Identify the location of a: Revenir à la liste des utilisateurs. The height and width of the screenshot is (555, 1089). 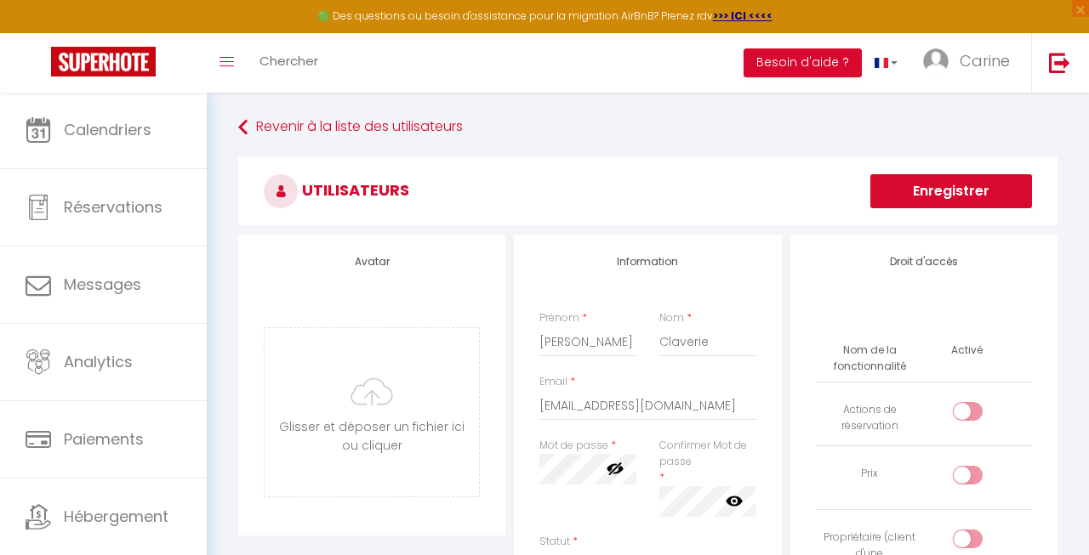
(647, 128).